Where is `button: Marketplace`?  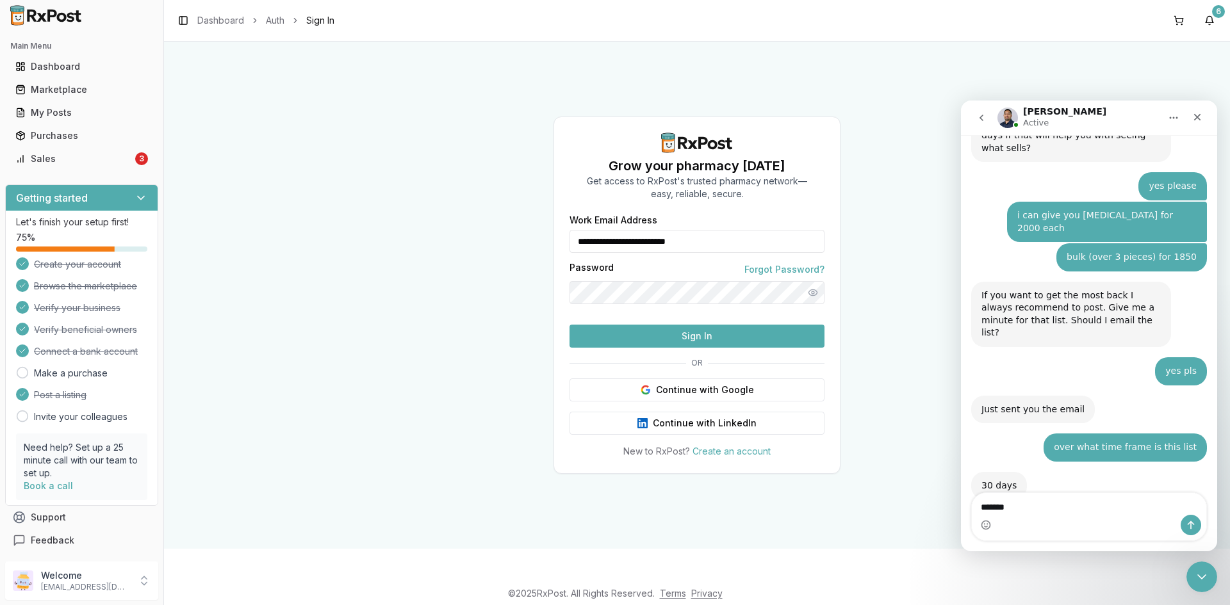
button: Marketplace is located at coordinates (81, 90).